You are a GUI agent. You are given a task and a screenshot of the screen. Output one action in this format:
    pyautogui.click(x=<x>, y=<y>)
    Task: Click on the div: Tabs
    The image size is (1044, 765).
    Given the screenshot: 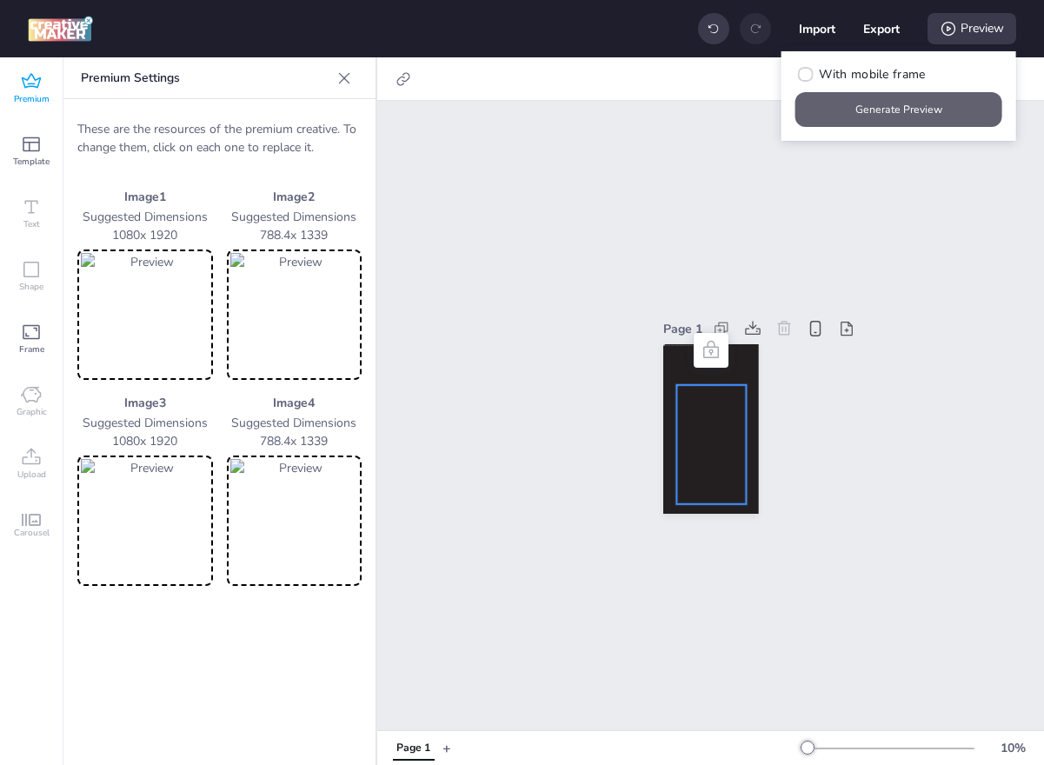 What is the action you would take?
    pyautogui.click(x=413, y=747)
    